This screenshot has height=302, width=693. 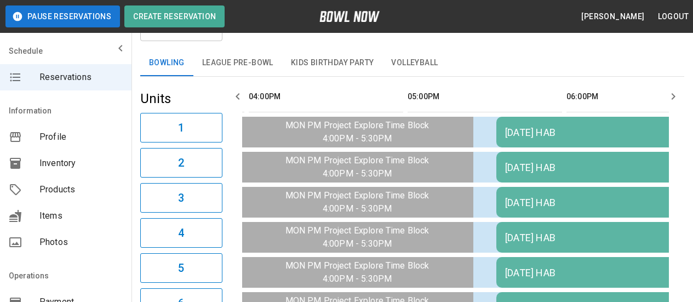 What do you see at coordinates (414, 63) in the screenshot?
I see `button: Volleyball` at bounding box center [414, 63].